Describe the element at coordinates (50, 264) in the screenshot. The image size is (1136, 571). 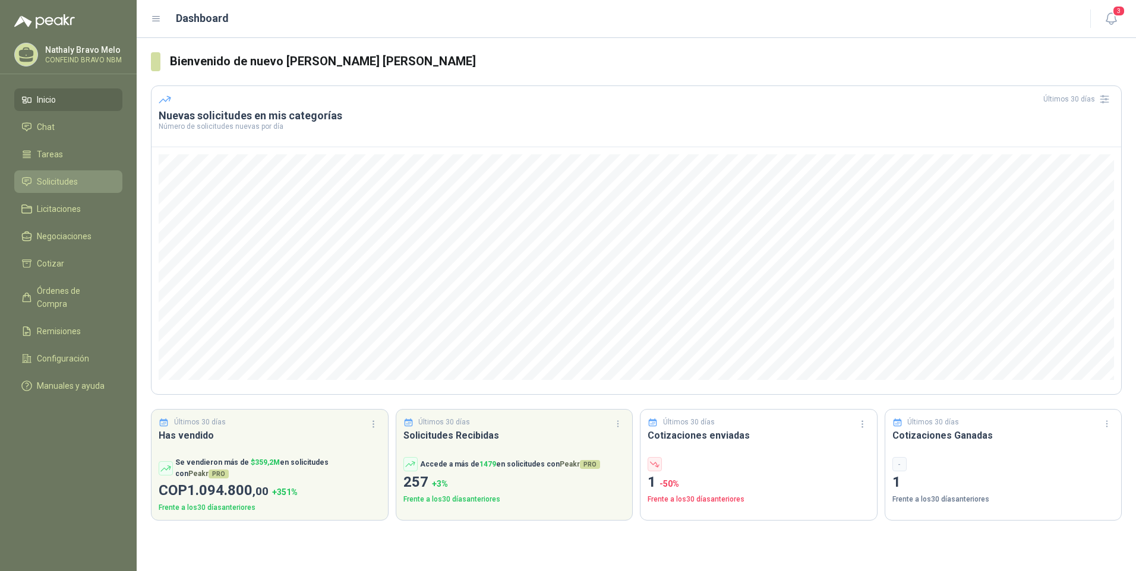
I see `span: Cotizar` at that location.